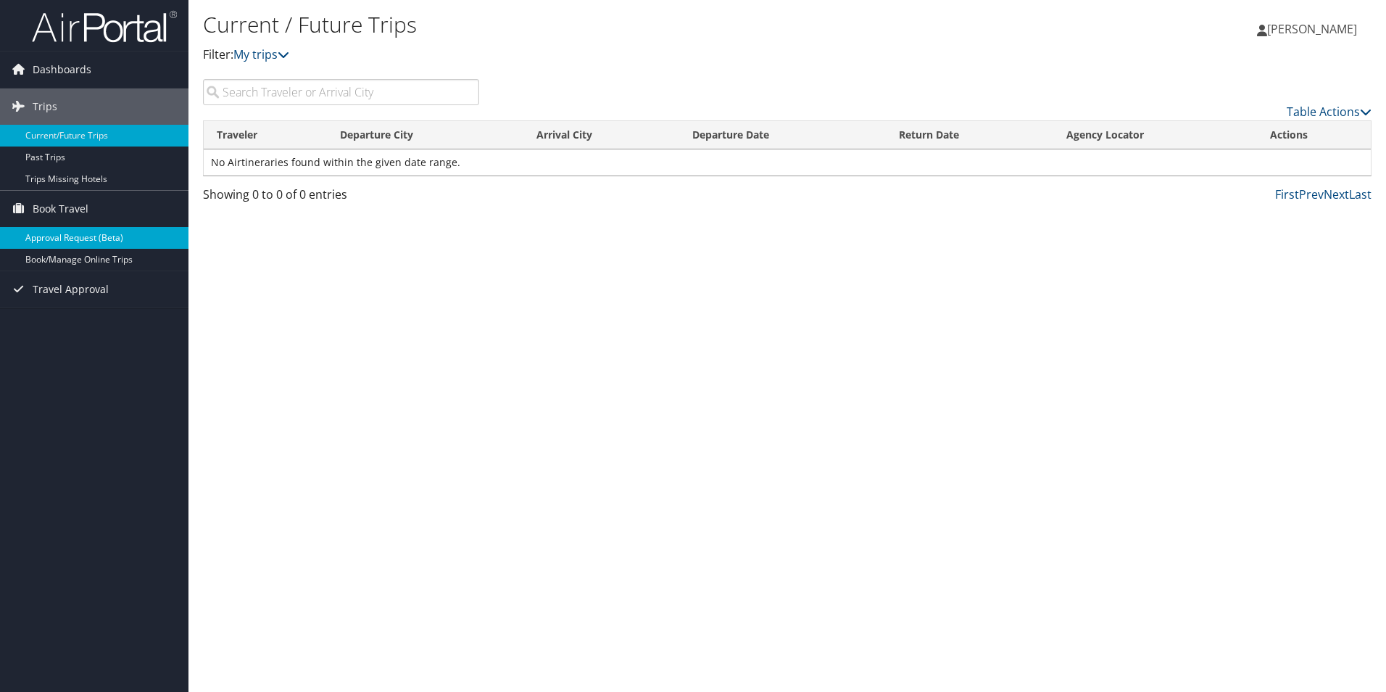 The image size is (1386, 692). What do you see at coordinates (341, 198) in the screenshot?
I see `div: Showing 0 to 0 of 0 entries` at bounding box center [341, 198].